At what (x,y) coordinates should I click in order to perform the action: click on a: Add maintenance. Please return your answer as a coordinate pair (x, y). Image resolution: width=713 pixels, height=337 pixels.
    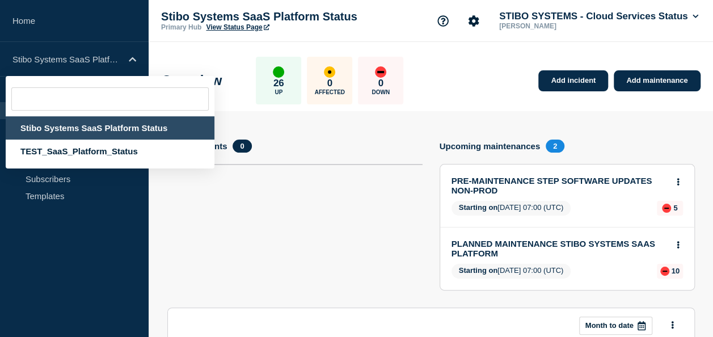
    Looking at the image, I should click on (657, 81).